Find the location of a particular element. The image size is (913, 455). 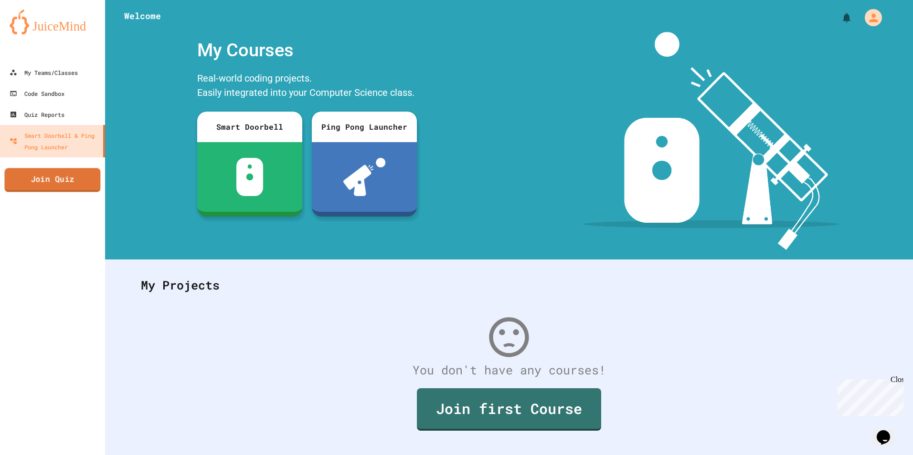

div: My Courses is located at coordinates (307, 50).